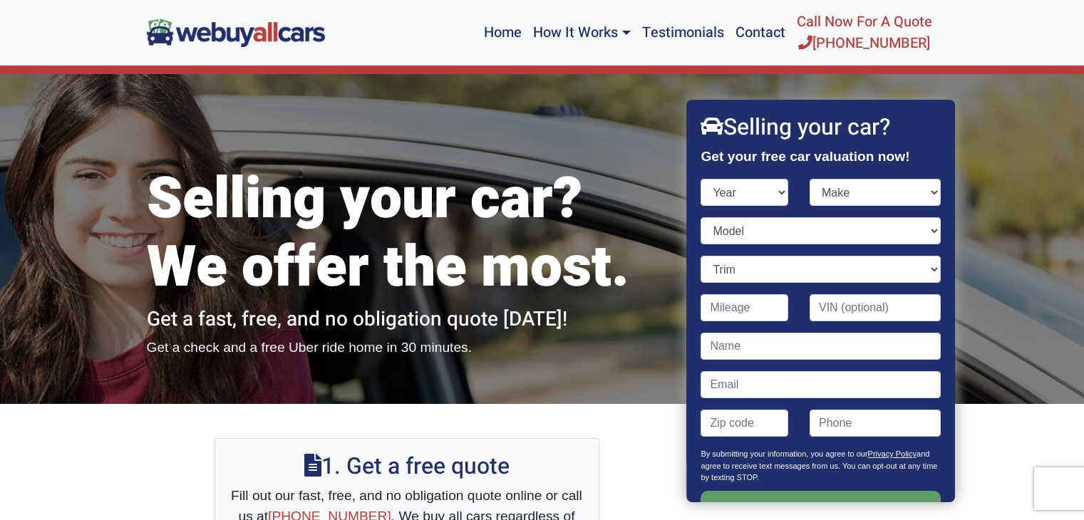 This screenshot has height=520, width=1084. Describe the element at coordinates (407, 348) in the screenshot. I see `p: Get a check and a free Uber ride home in 30 minutes.` at that location.